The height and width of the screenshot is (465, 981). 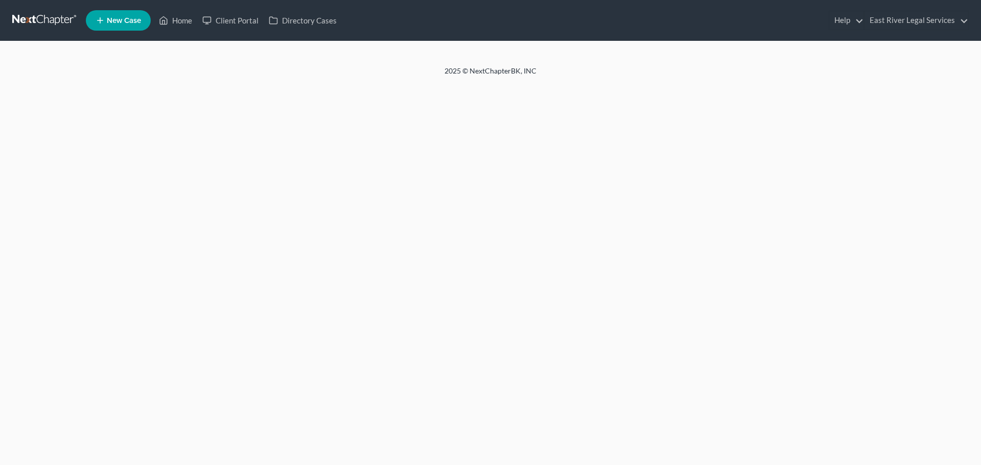 What do you see at coordinates (175, 20) in the screenshot?
I see `a: Home` at bounding box center [175, 20].